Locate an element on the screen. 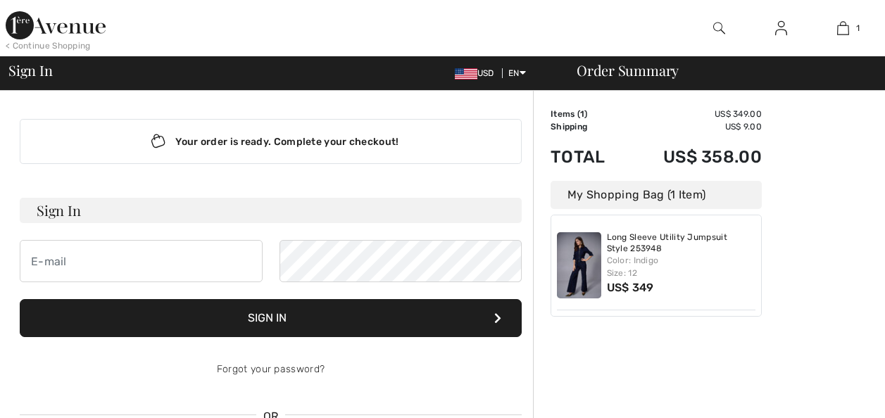 The height and width of the screenshot is (418, 885). a: Forgot your password? is located at coordinates (270, 369).